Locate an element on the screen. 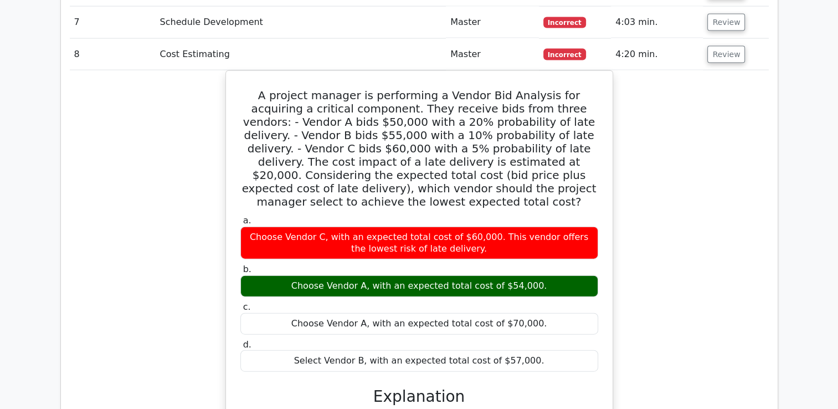 The image size is (838, 409). td: 8 is located at coordinates (112, 54).